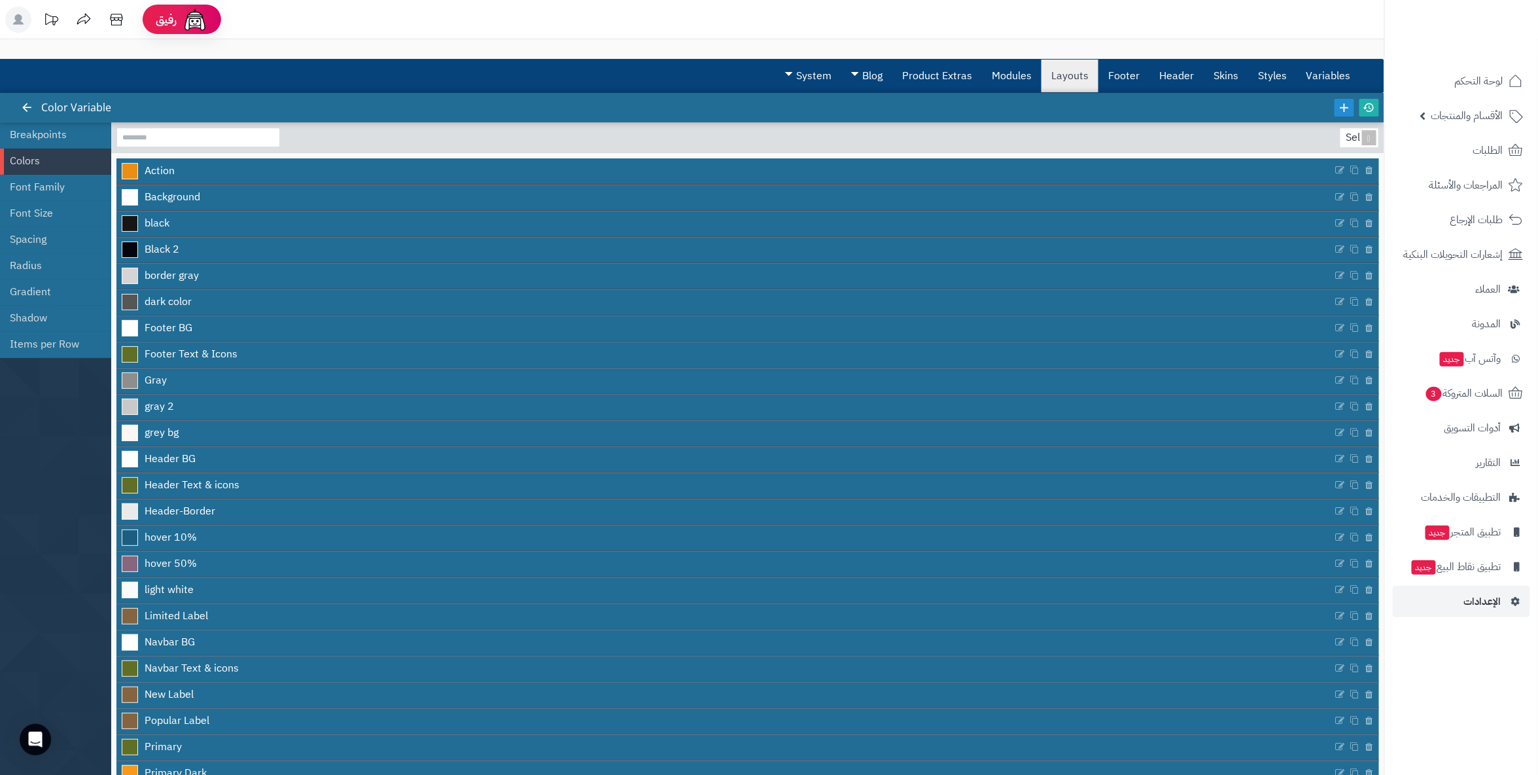  Describe the element at coordinates (725, 250) in the screenshot. I see `a: Black 2` at that location.